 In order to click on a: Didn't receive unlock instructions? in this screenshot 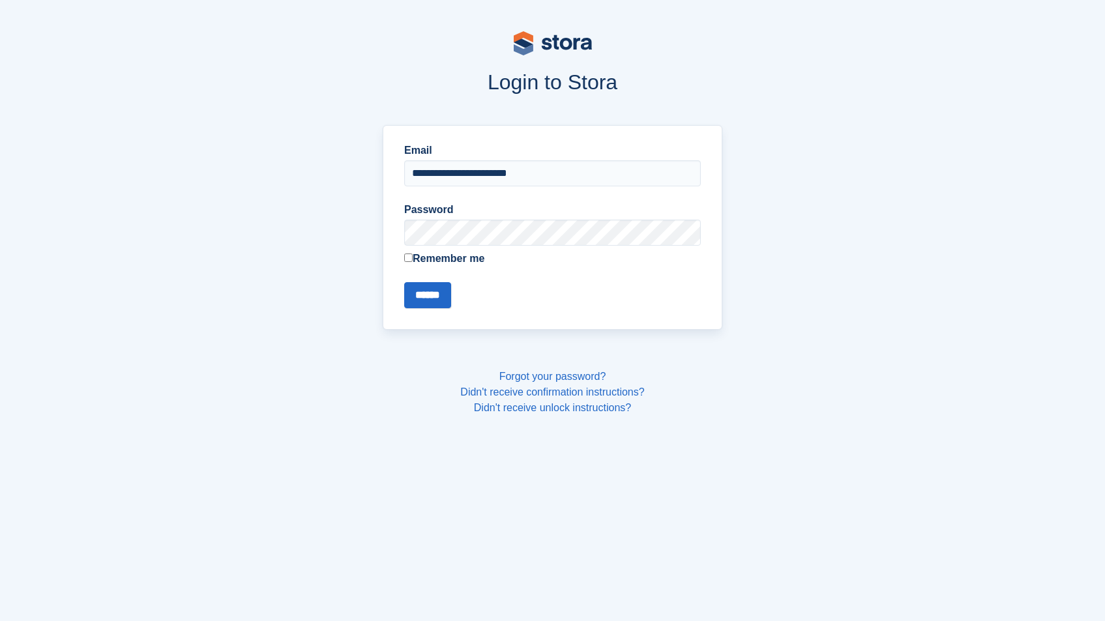, I will do `click(552, 407)`.